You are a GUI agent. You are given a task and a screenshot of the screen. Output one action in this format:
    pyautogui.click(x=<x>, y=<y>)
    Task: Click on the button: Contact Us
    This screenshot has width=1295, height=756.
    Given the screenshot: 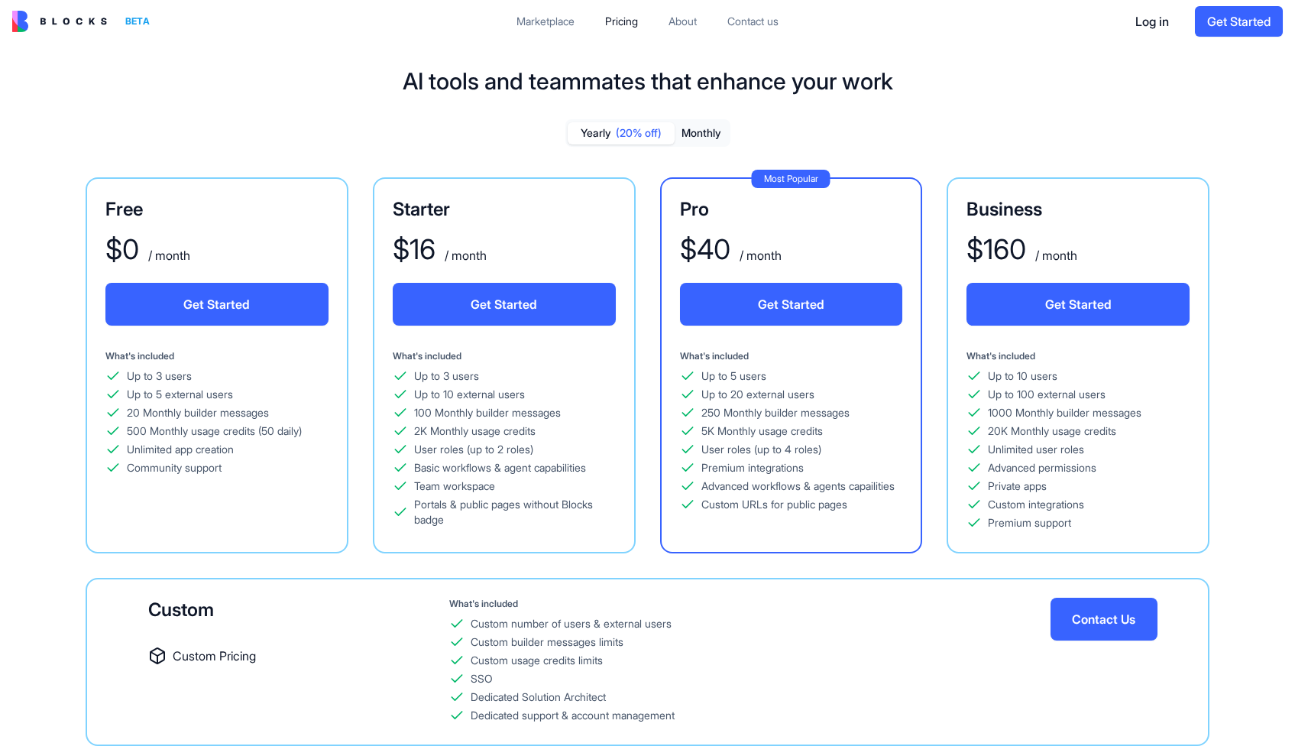 What is the action you would take?
    pyautogui.click(x=1104, y=619)
    